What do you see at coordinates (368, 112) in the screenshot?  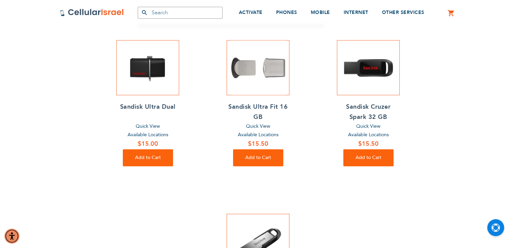 I see `h2: Sandisk Cruzer Spark 32 GB` at bounding box center [368, 112].